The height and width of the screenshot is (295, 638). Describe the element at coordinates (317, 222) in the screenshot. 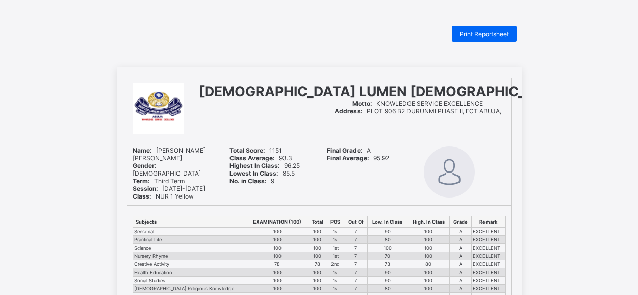

I see `th: Total` at that location.